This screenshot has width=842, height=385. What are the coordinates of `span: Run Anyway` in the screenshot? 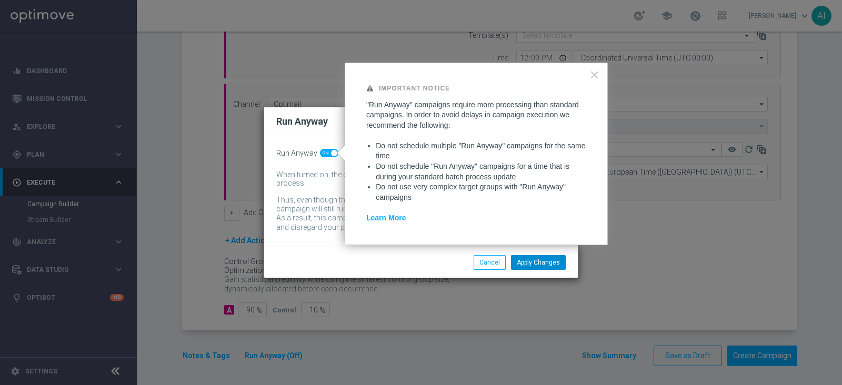 It's located at (297, 153).